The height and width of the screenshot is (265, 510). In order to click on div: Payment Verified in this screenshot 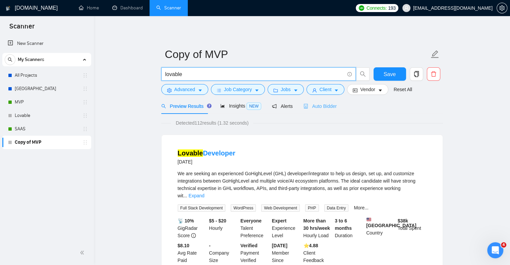, I will do `click(255, 253)`.